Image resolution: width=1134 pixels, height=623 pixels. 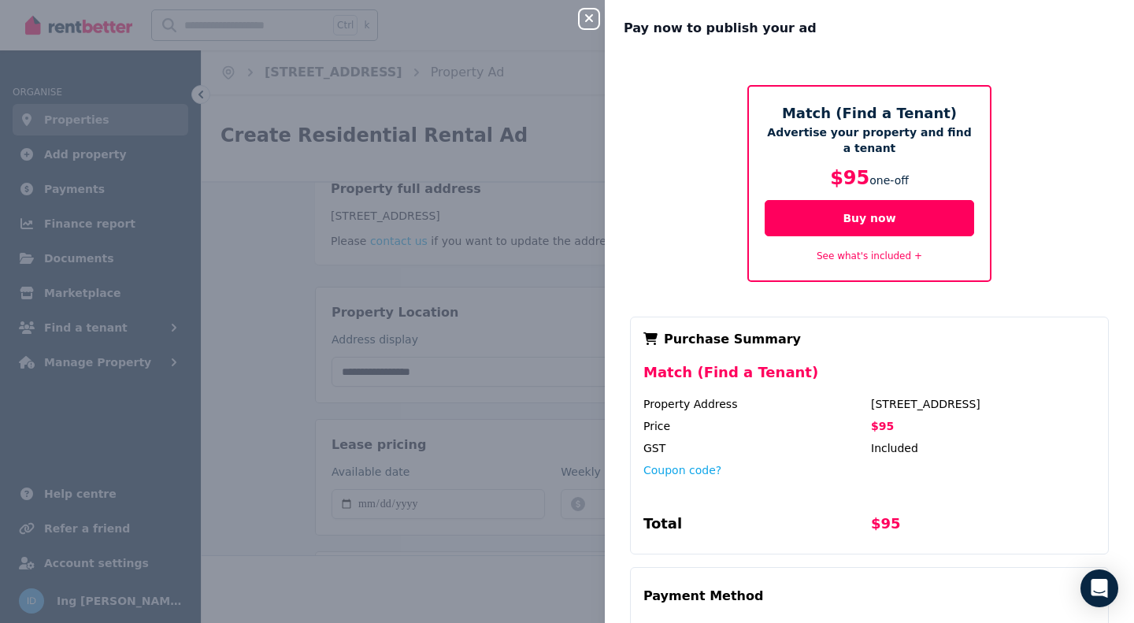 What do you see at coordinates (869, 218) in the screenshot?
I see `button: Buy now` at bounding box center [869, 218].